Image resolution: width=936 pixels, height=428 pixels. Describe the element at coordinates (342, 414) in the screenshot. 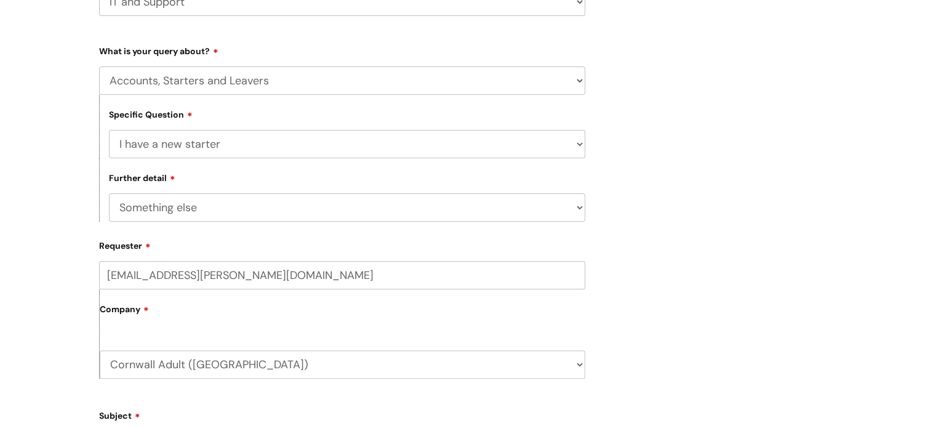

I see `label: Subject` at that location.